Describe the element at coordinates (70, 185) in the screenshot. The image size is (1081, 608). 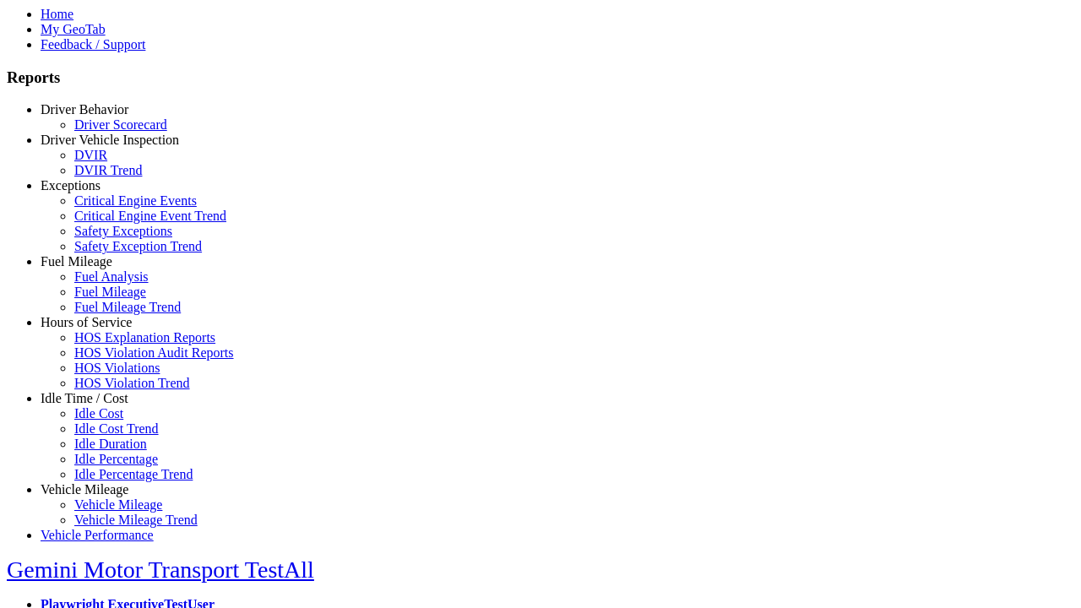
I see `a: Exceptions` at that location.